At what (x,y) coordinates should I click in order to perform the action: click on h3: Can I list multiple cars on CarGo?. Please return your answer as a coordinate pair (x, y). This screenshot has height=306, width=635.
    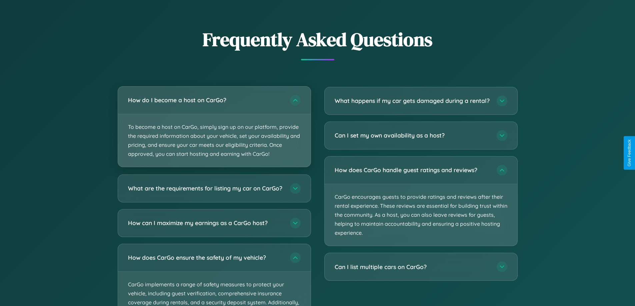
    Looking at the image, I should click on (413, 267).